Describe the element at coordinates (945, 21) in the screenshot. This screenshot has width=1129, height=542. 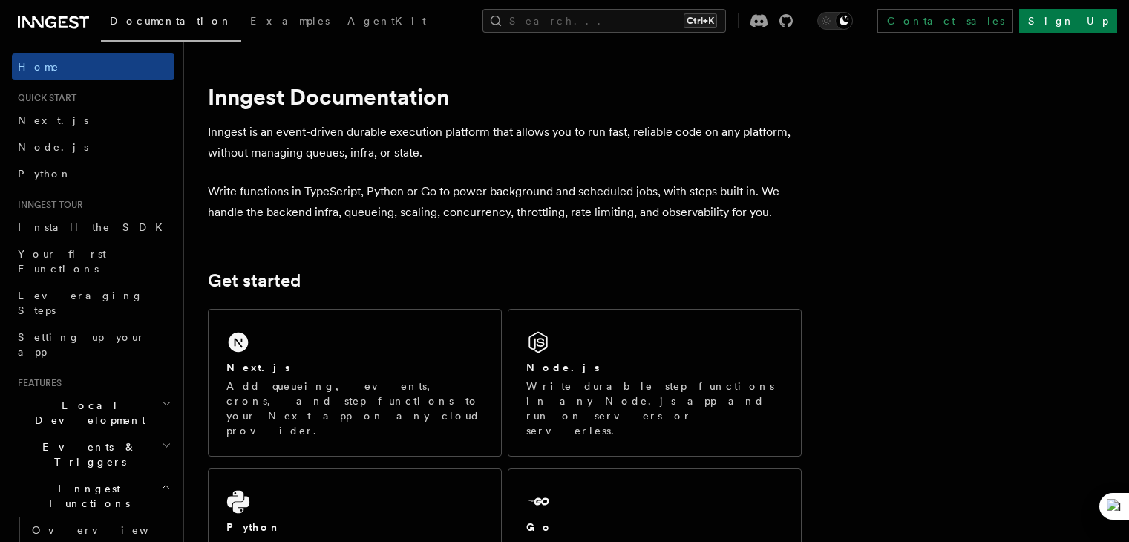
I see `a: Contact sales` at that location.